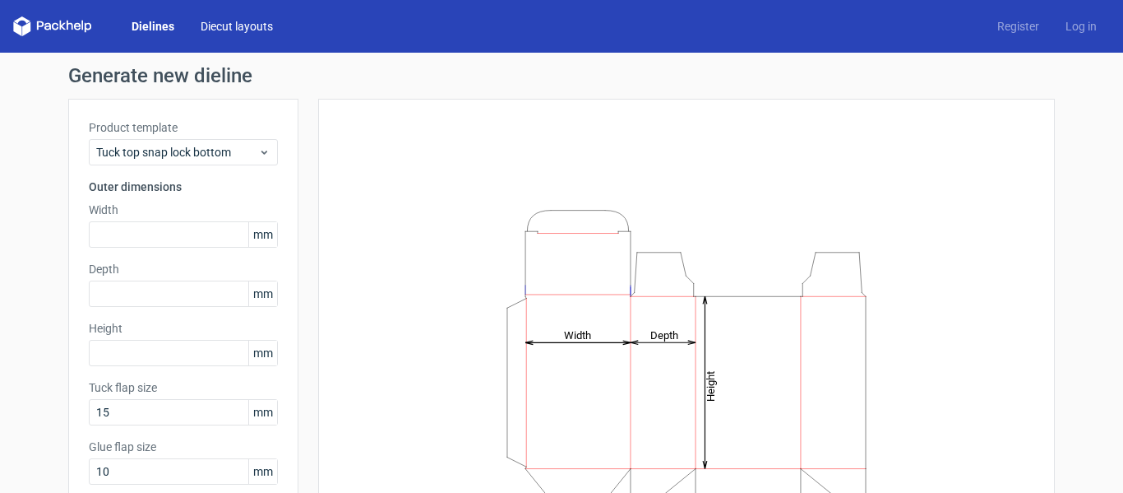 Image resolution: width=1123 pixels, height=493 pixels. What do you see at coordinates (577, 334) in the screenshot?
I see `tspan: Width` at bounding box center [577, 334].